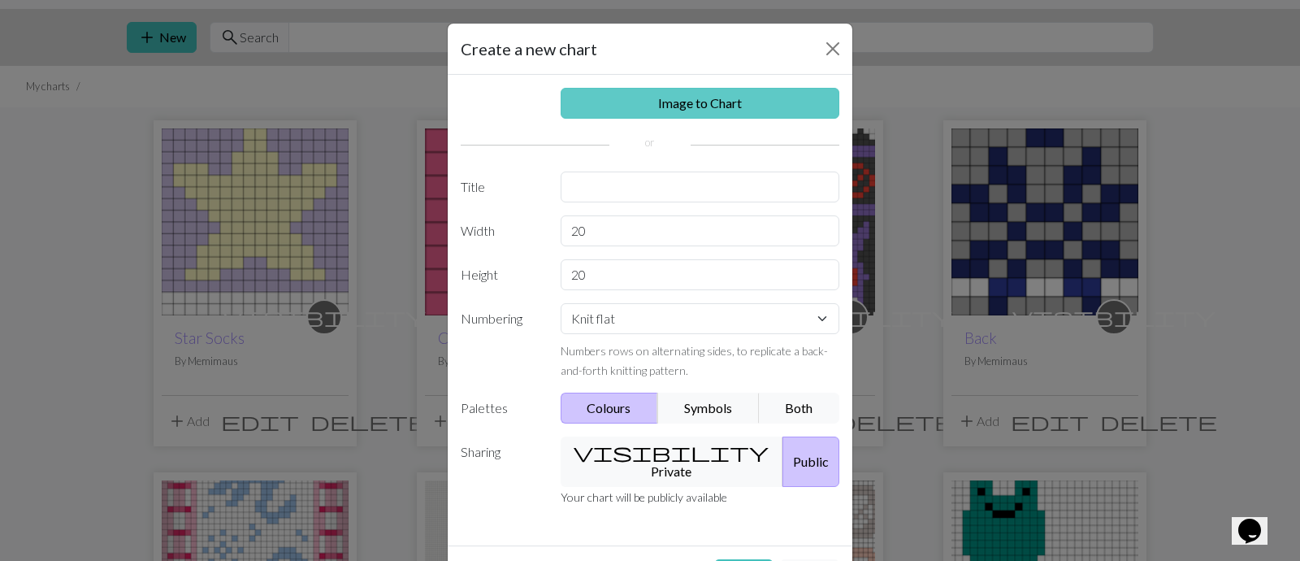  I want to click on small: Your chart will be publicly available, so click(643, 496).